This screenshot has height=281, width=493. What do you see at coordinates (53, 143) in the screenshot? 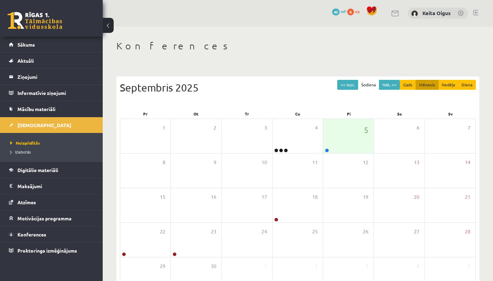
I see `a: Neizpildītās` at bounding box center [53, 143].